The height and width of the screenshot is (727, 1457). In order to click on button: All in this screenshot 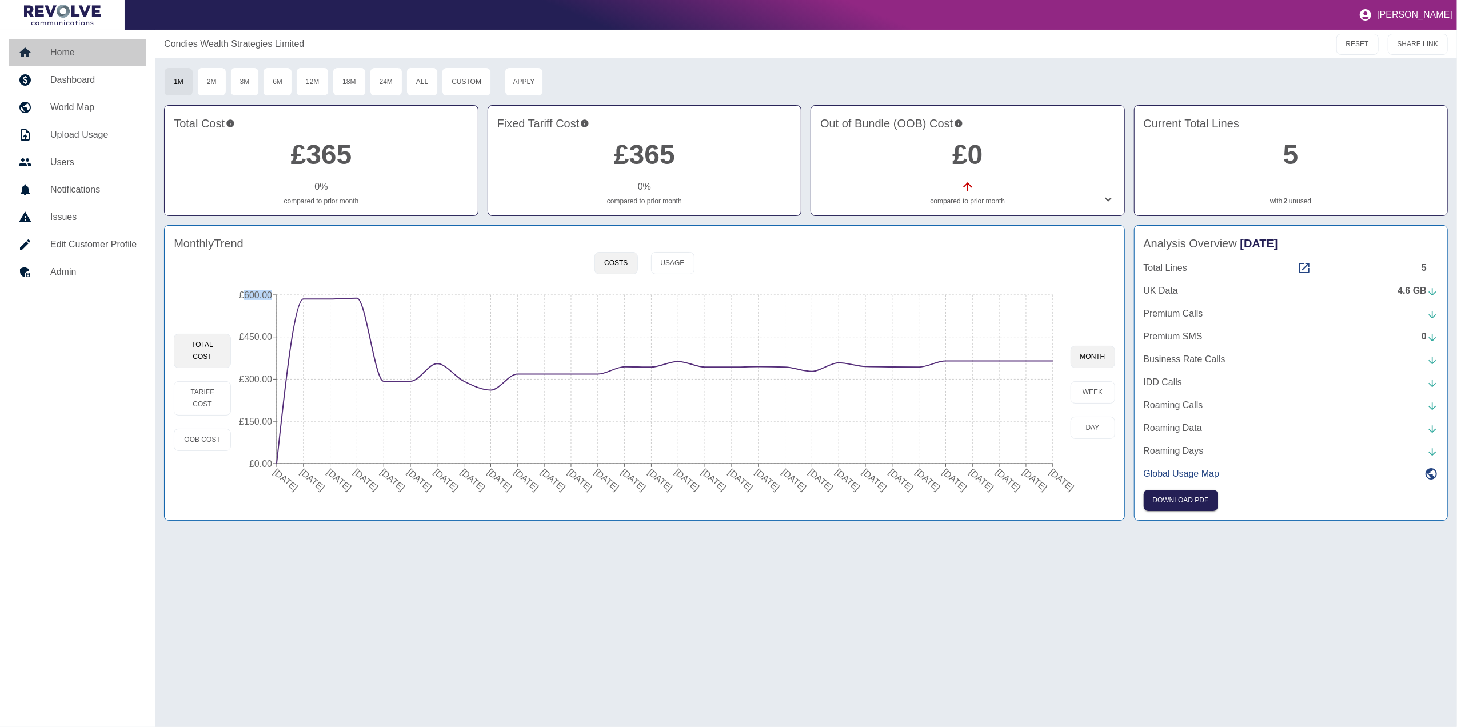, I will do `click(422, 82)`.